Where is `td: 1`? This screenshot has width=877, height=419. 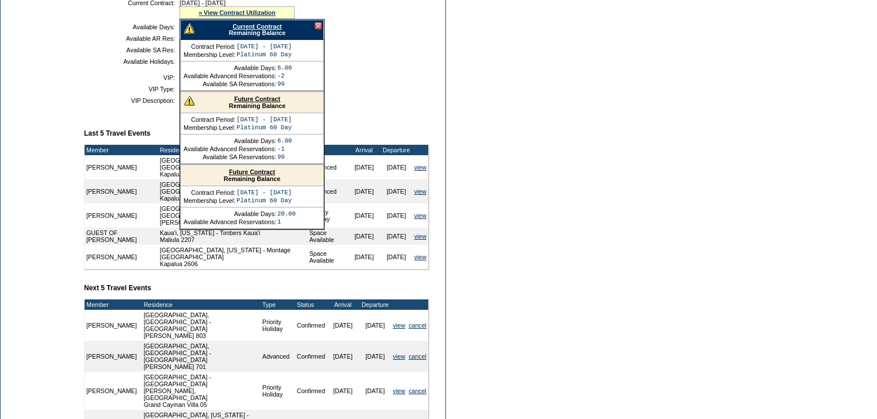
td: 1 is located at coordinates (287, 222).